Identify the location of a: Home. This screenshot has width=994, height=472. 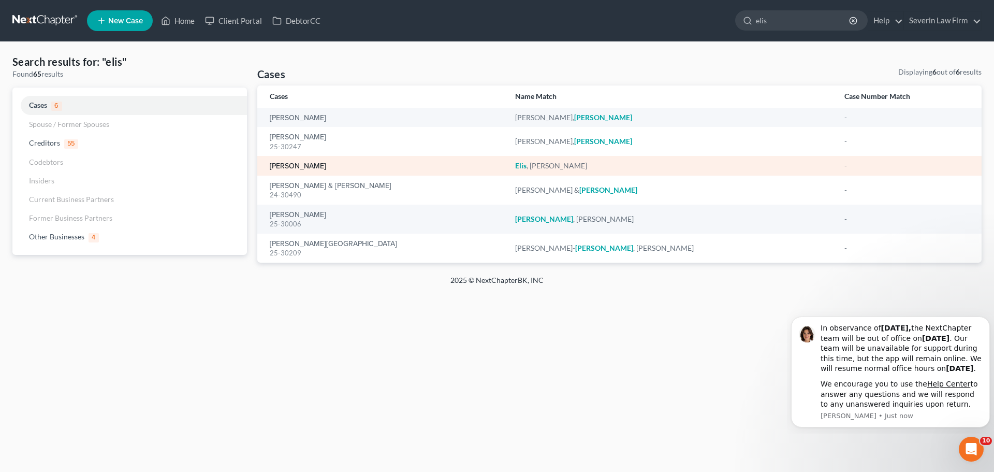
(178, 21).